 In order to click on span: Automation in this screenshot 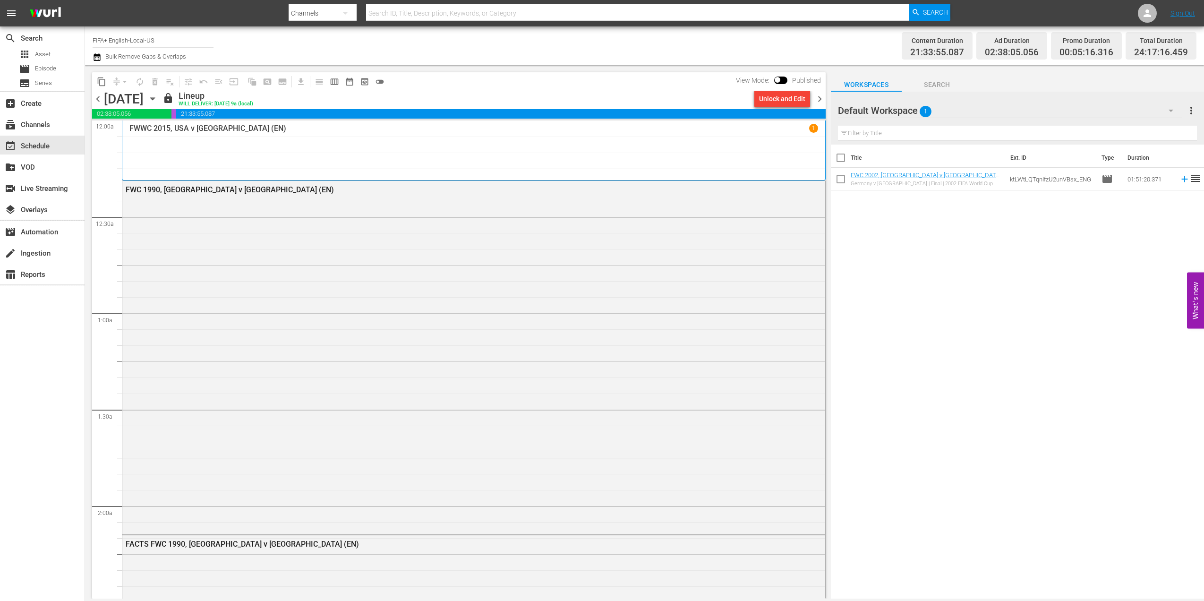, I will do `click(10, 232)`.